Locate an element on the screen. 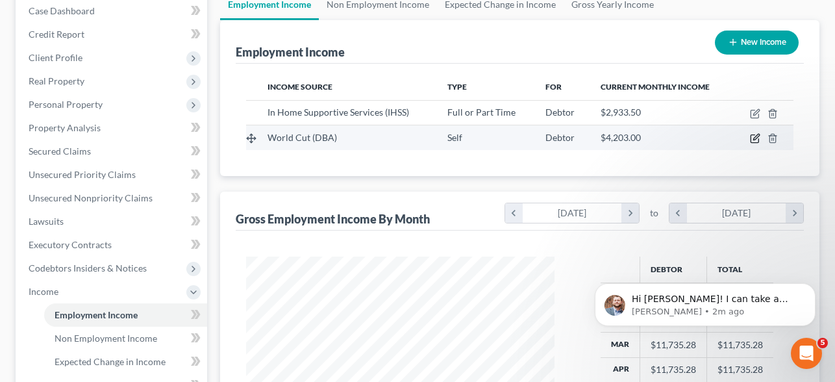 The image size is (835, 382). a: Secured Claims is located at coordinates (112, 151).